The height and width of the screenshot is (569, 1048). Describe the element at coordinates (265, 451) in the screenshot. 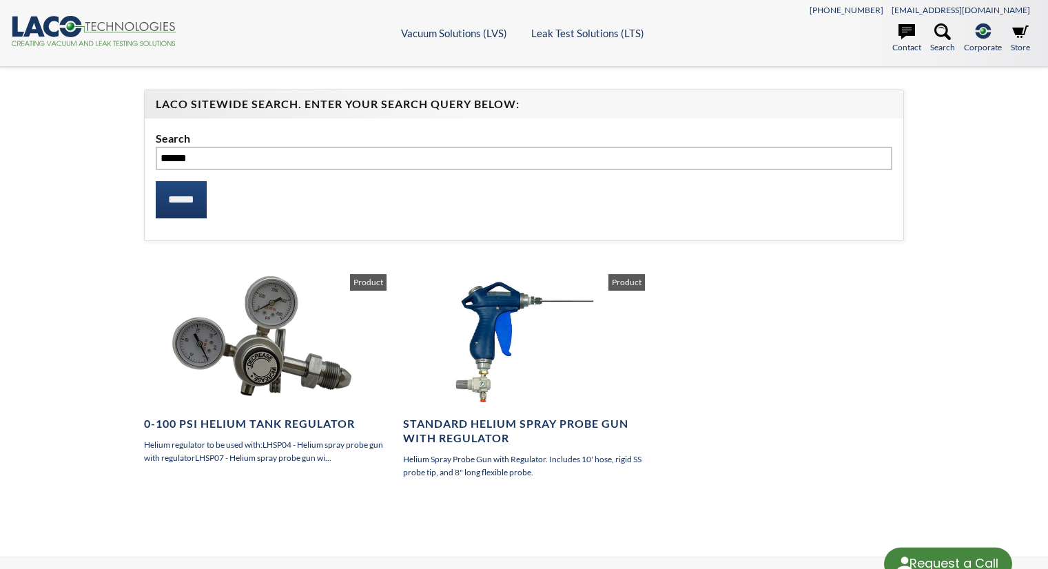

I see `p: Helium regulator to be used with:LHSP04 - Helium spray probe gun with regulatorLHSP07 - Helium sp...` at that location.